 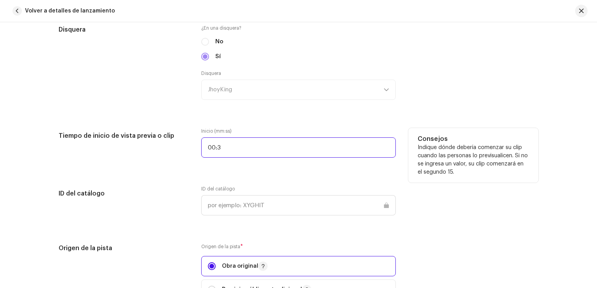 What do you see at coordinates (218, 57) in the screenshot?
I see `label: Sí` at bounding box center [218, 57].